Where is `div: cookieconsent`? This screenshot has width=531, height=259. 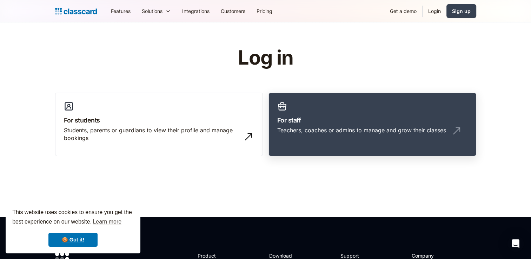 div: cookieconsent is located at coordinates (73, 227).